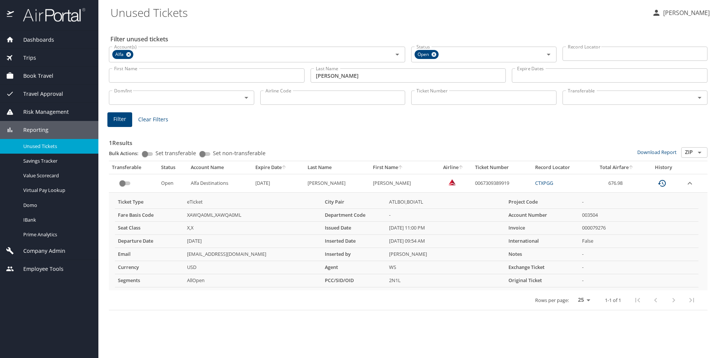  Describe the element at coordinates (149, 241) in the screenshot. I see `th: Departure Date` at that location.